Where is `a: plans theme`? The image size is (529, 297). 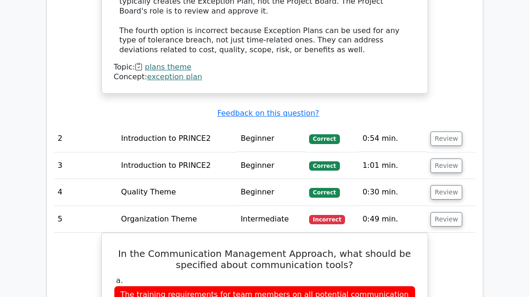
a: plans theme is located at coordinates (168, 67).